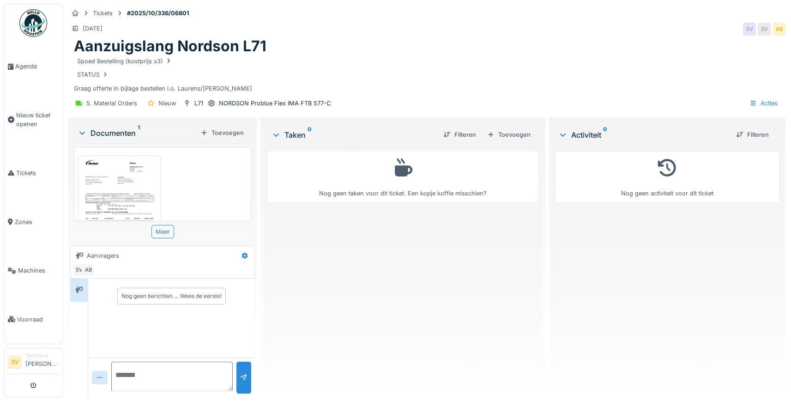 This screenshot has height=401, width=791. What do you see at coordinates (763, 103) in the screenshot?
I see `div: Acties` at bounding box center [763, 103].